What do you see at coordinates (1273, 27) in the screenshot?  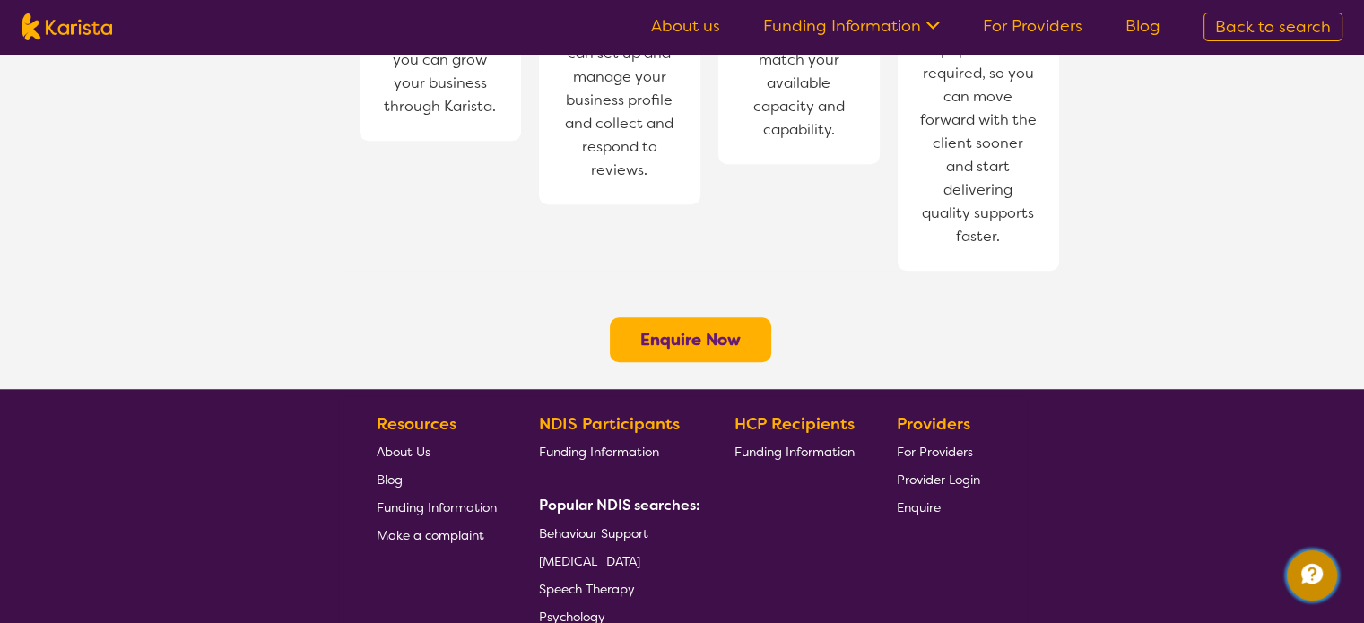 I see `span: Back to search` at bounding box center [1273, 27].